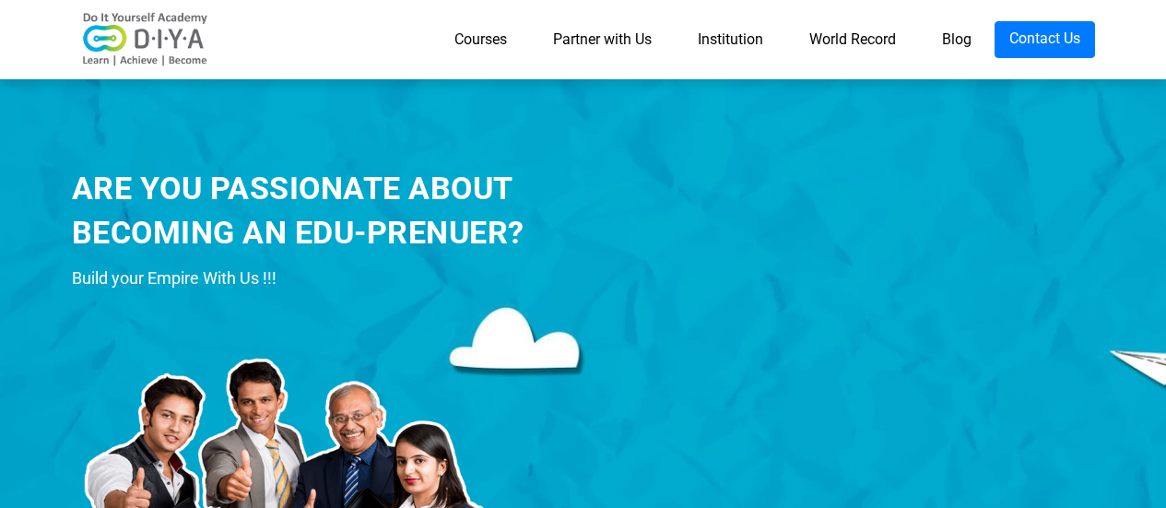 The height and width of the screenshot is (508, 1166). What do you see at coordinates (730, 40) in the screenshot?
I see `a: Institution` at bounding box center [730, 40].